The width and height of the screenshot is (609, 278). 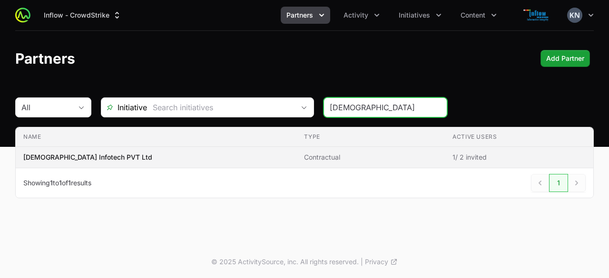 I want to click on button: Initiatives, so click(x=420, y=15).